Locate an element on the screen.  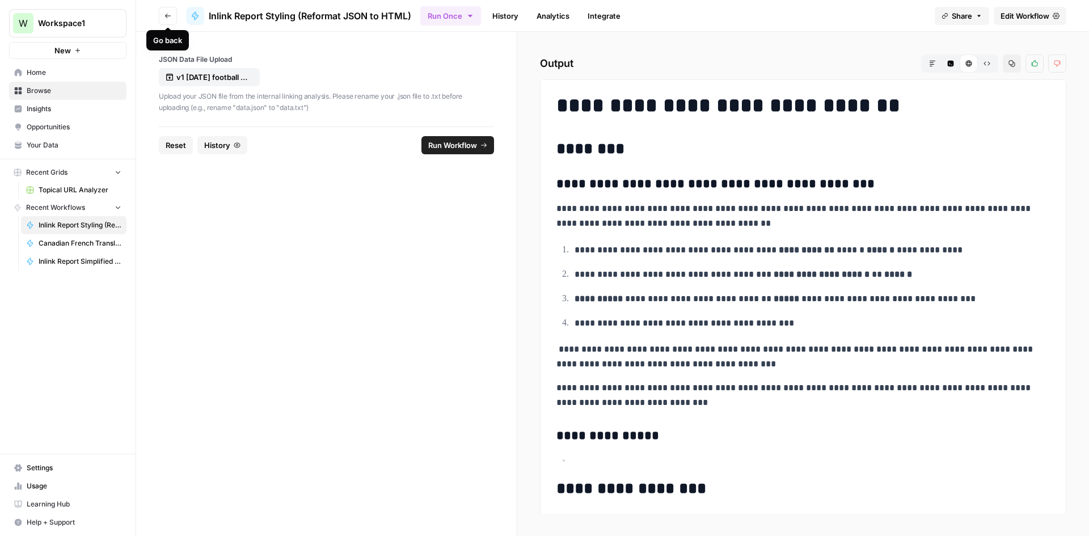
a: Your Data is located at coordinates (68, 145).